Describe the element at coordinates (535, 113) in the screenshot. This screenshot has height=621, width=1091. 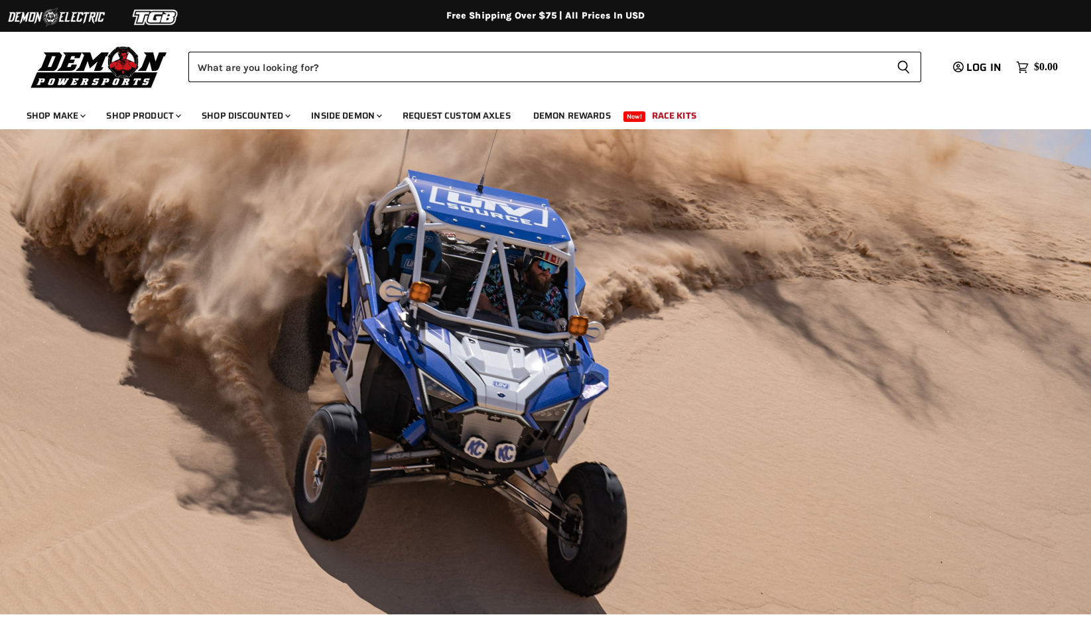
I see `ul: Main menu` at that location.